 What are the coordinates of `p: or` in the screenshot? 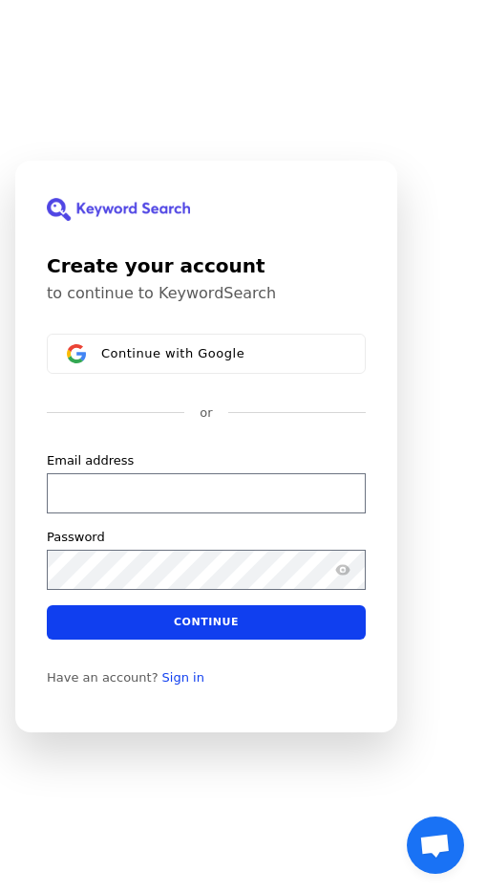 It's located at (205, 413).